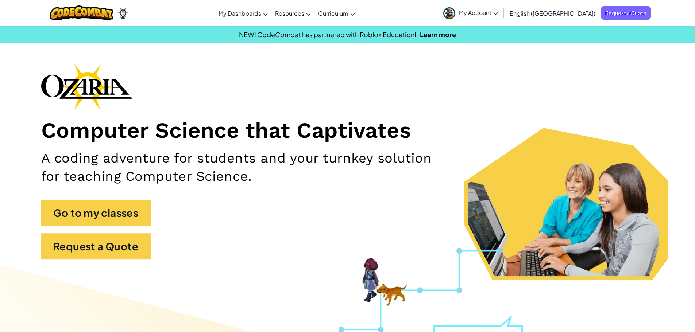 The height and width of the screenshot is (332, 695). What do you see at coordinates (247, 167) in the screenshot?
I see `h2: A coding adventure for students and your turnkey solution for teaching Computer Science.` at bounding box center [247, 167].